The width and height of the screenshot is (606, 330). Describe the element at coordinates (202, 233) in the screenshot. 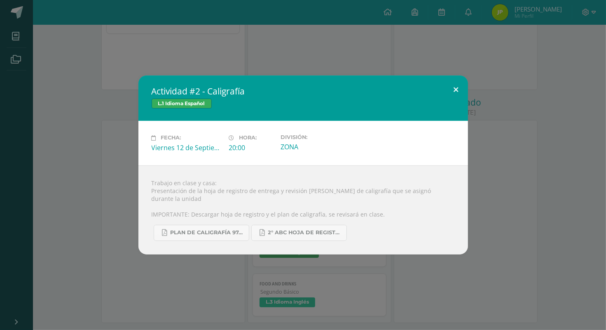

I see `a: Plan de caligrafía 97-142 Segundo Básico ABC.pdf` at that location.